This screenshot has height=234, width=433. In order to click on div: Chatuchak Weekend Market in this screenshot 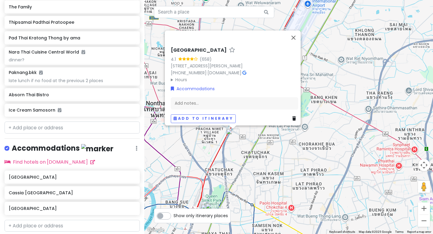, I will do `click(212, 210)`.